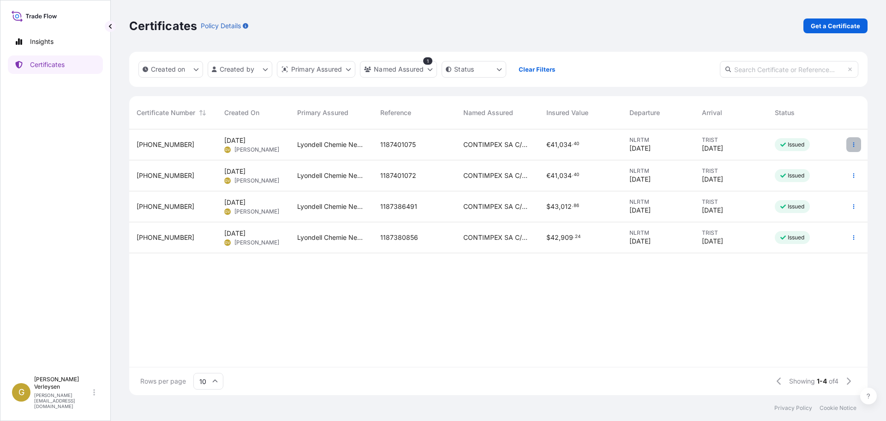  Describe the element at coordinates (645, 113) in the screenshot. I see `span: Departure` at that location.